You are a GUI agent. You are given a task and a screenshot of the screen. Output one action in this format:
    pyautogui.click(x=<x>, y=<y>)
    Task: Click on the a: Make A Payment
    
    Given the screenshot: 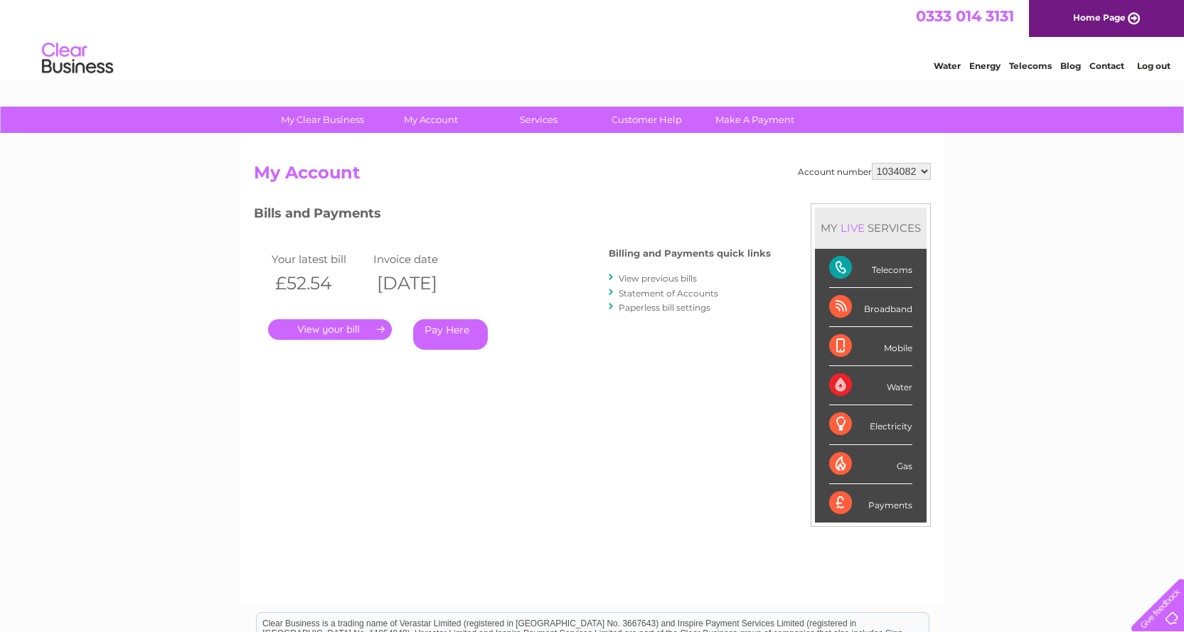 What is the action you would take?
    pyautogui.click(x=754, y=119)
    